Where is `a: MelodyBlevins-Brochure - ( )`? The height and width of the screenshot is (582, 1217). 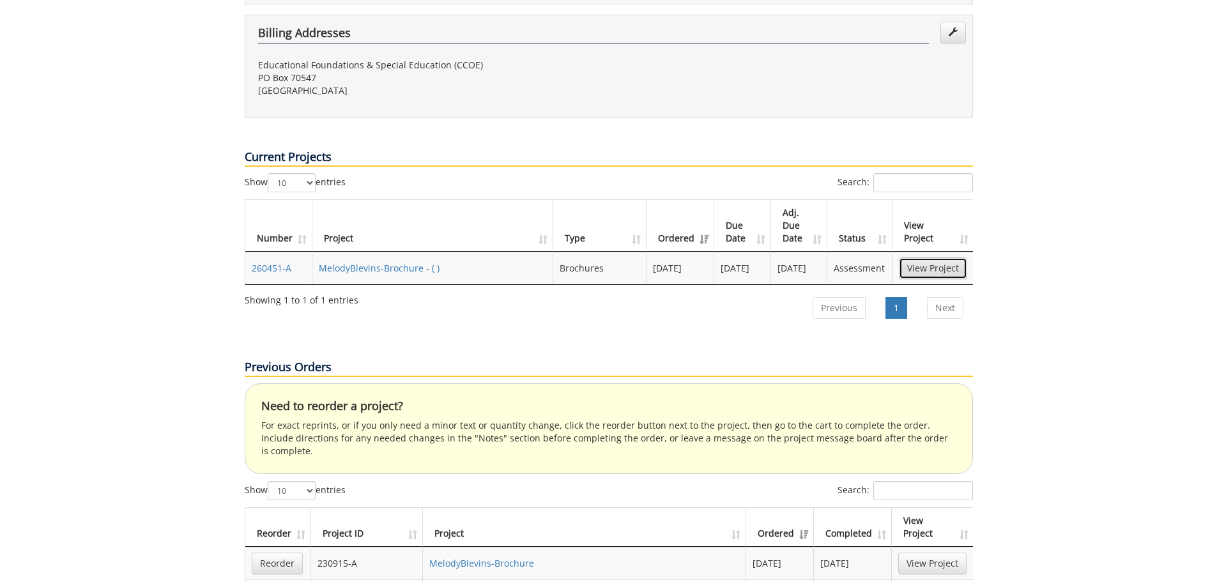
a: MelodyBlevins-Brochure - ( ) is located at coordinates (379, 268).